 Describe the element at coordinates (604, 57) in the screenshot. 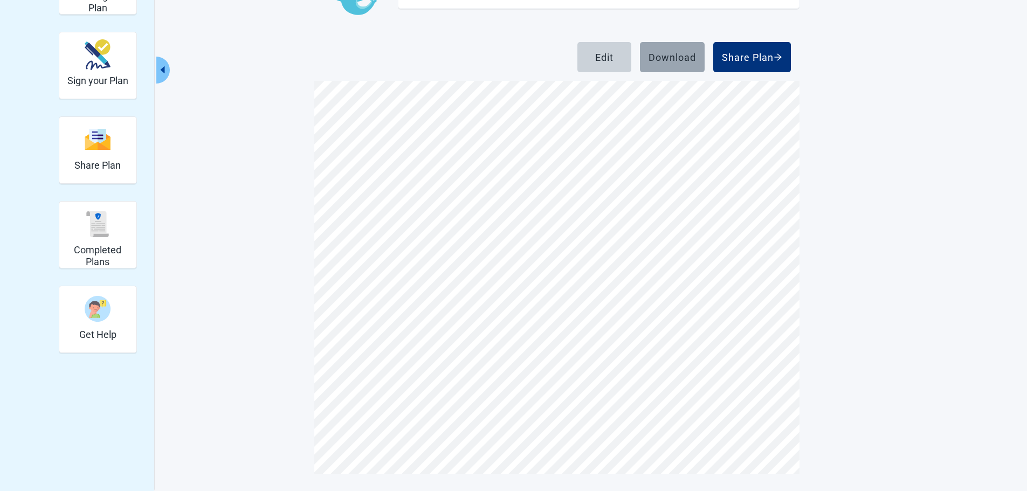

I see `div: Edit` at that location.